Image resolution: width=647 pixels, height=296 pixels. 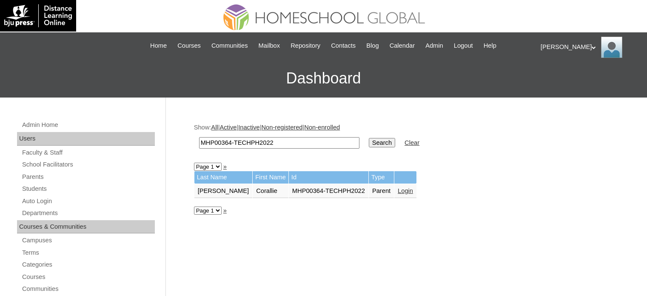 What do you see at coordinates (323, 78) in the screenshot?
I see `h3: Dashboard` at bounding box center [323, 78].